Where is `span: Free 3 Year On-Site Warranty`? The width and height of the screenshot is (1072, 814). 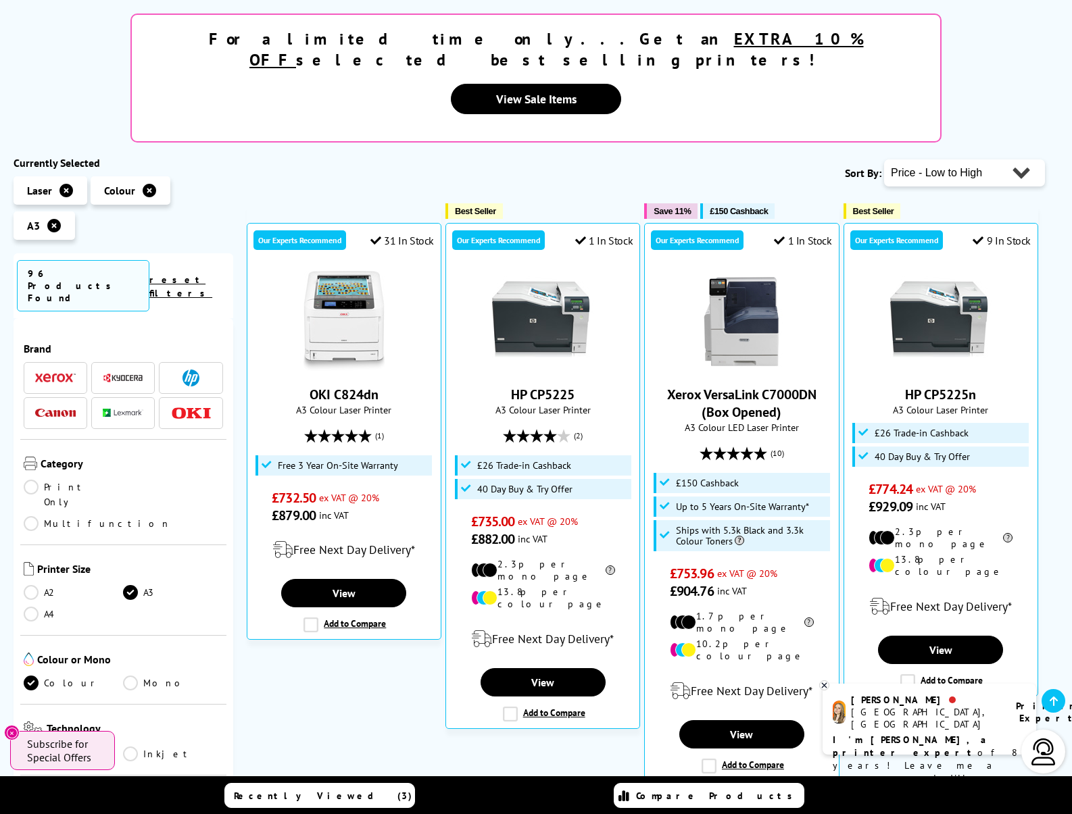 span: Free 3 Year On-Site Warranty is located at coordinates (338, 466).